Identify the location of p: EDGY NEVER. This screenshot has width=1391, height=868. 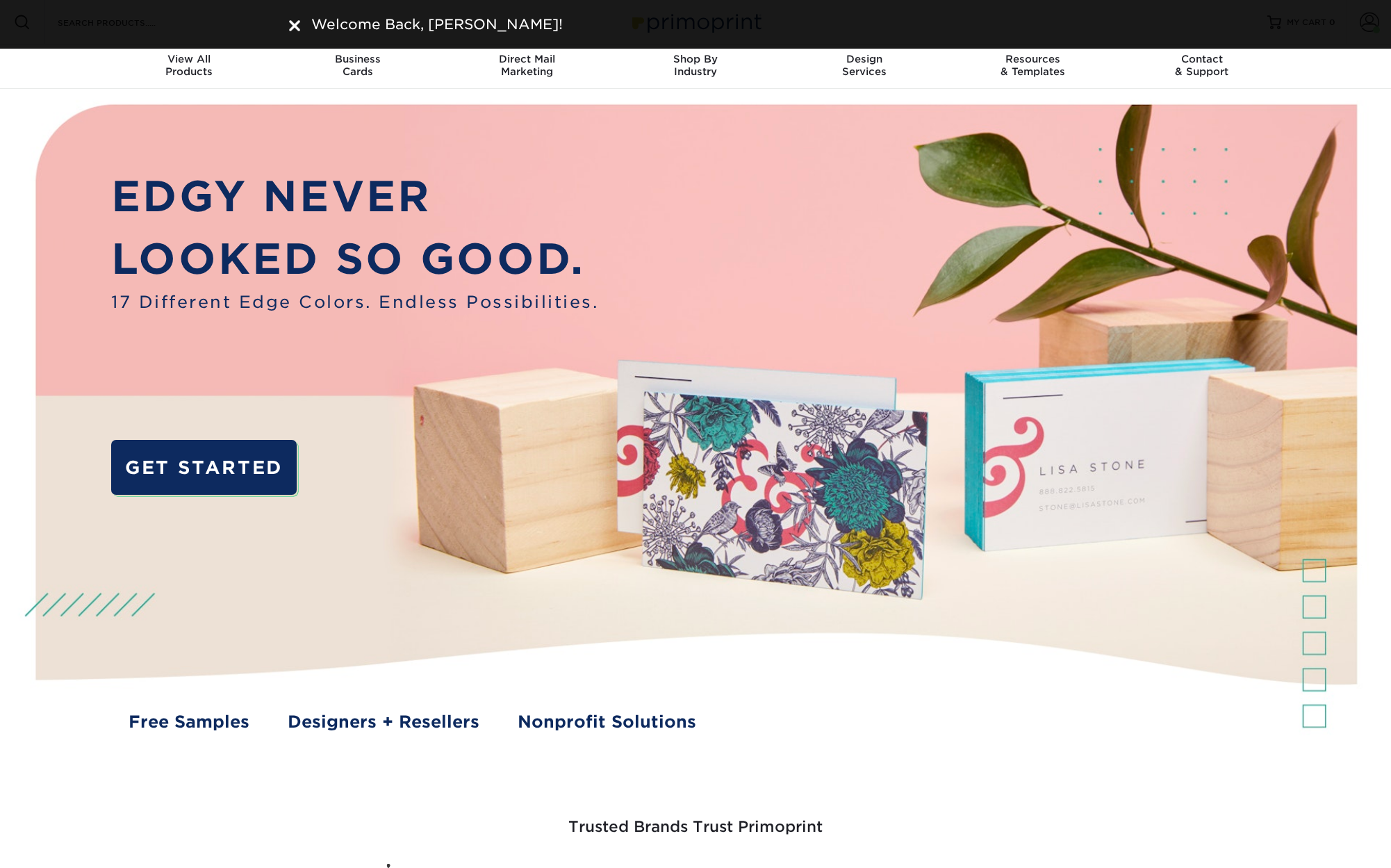
(355, 196).